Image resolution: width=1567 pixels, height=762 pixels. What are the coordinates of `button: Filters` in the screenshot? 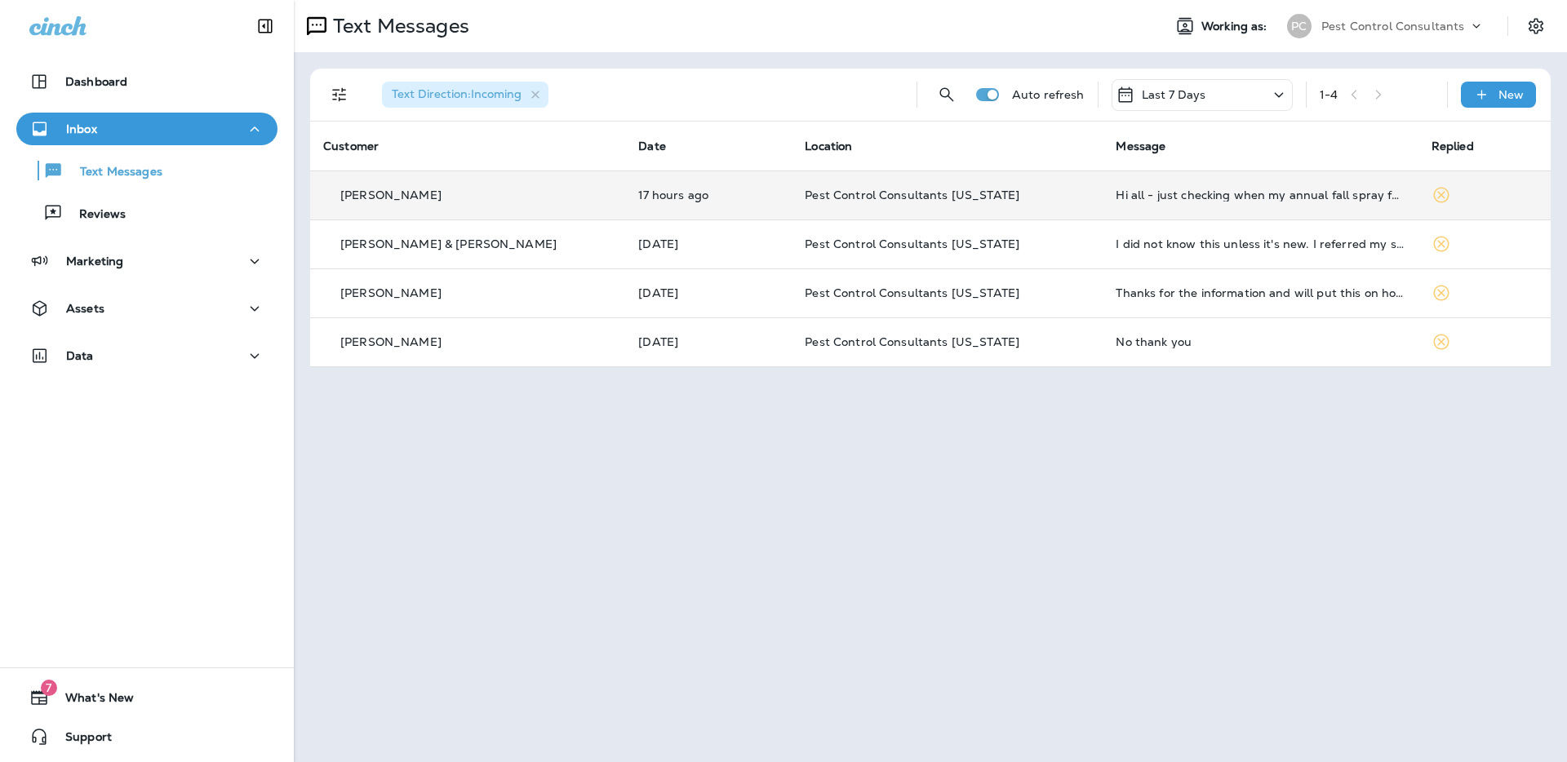 It's located at (340, 95).